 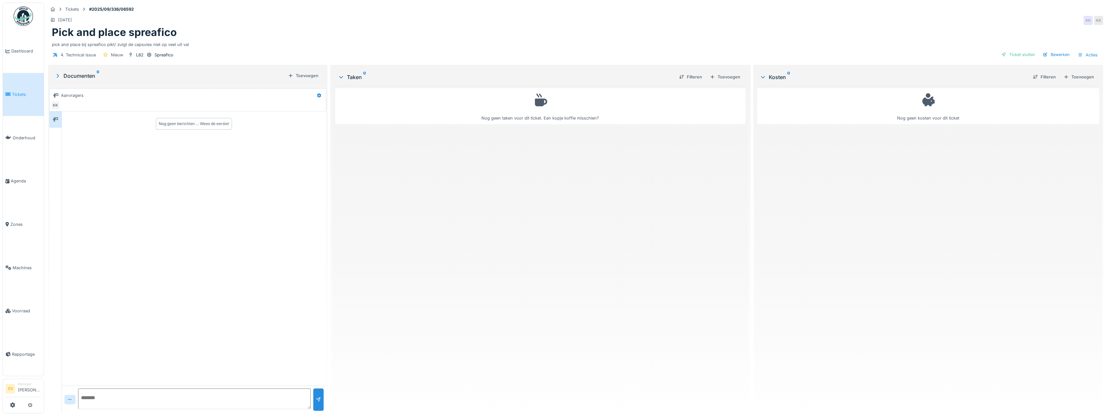 What do you see at coordinates (1056, 54) in the screenshot?
I see `div: Bewerken` at bounding box center [1056, 54].